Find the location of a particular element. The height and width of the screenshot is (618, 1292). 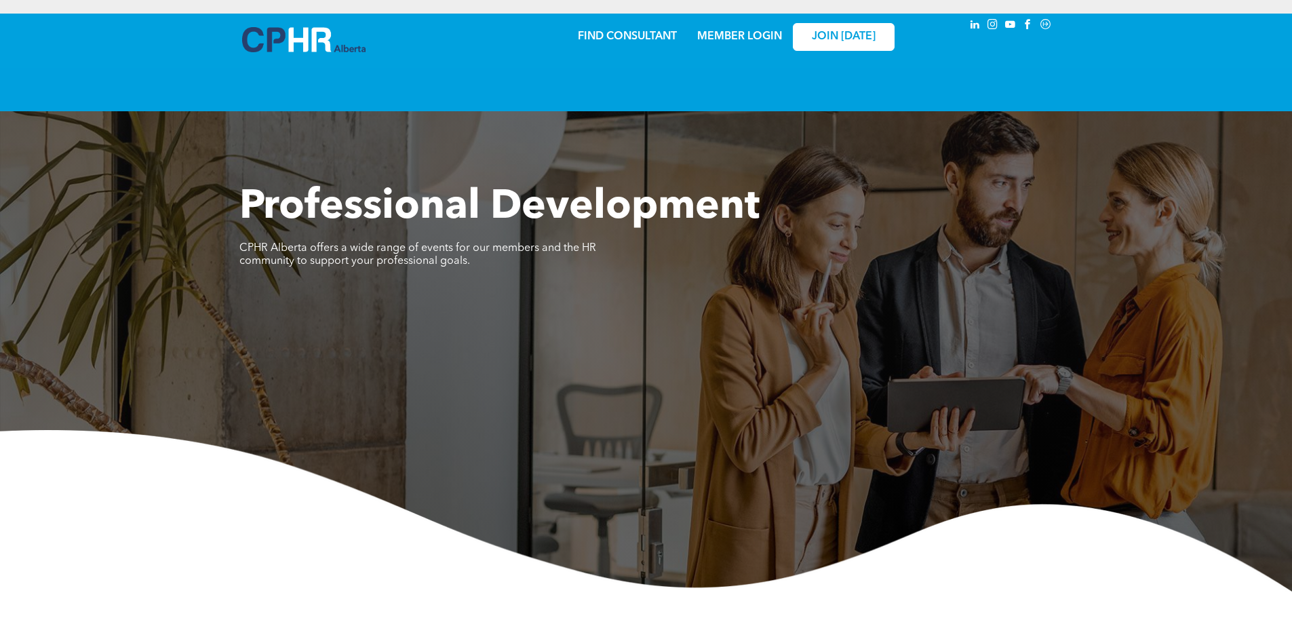

span: CPHR Alberta offers a wide range of events for our members and the HR community to support your p... is located at coordinates (418, 254).